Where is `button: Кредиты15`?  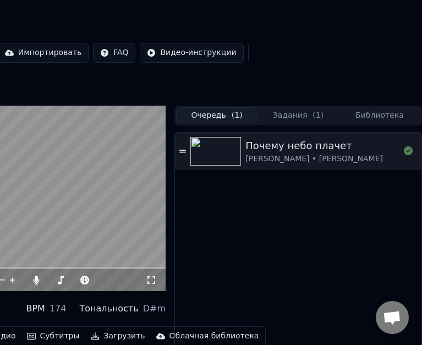
button: Кредиты15 is located at coordinates (287, 53).